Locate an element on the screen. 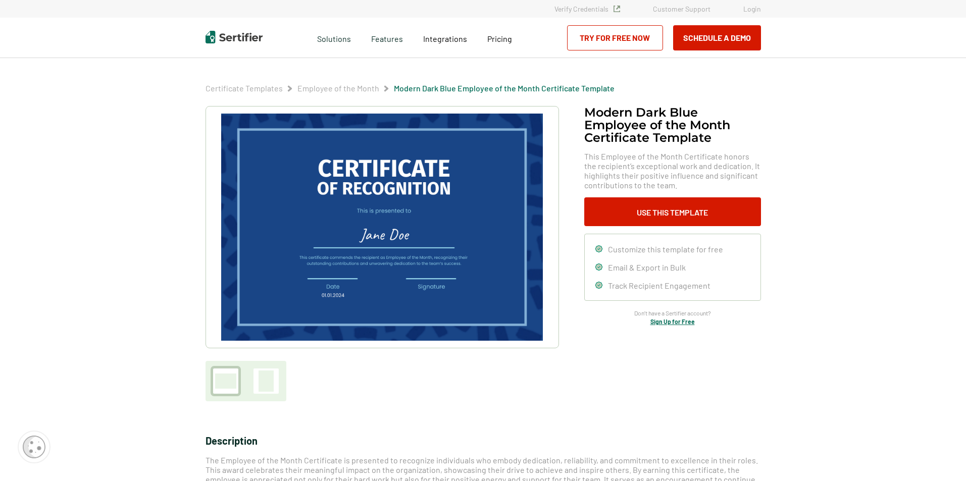  span: Customize this template for free is located at coordinates (665, 249).